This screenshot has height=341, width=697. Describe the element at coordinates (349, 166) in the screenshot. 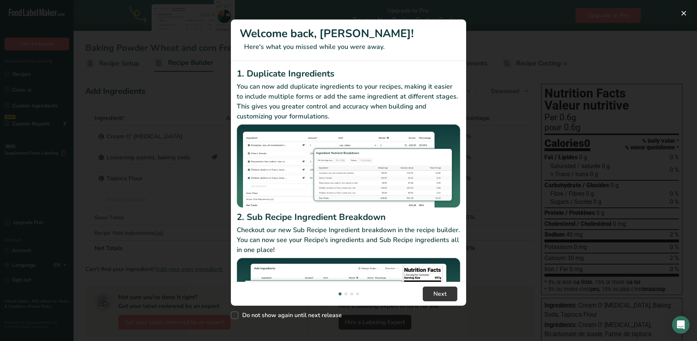

I see `img: Duplicate Ingredients` at that location.